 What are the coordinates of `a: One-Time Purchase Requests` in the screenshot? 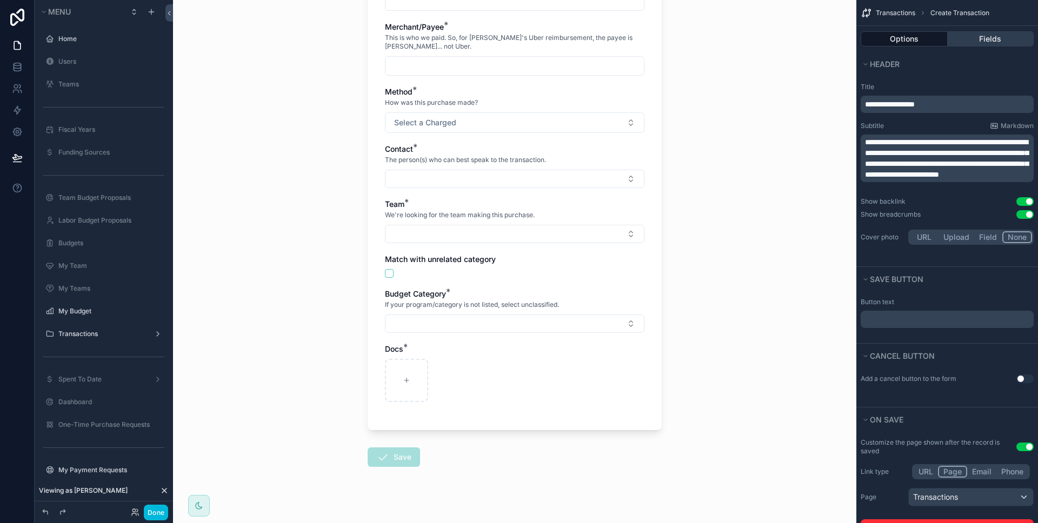 It's located at (109, 425).